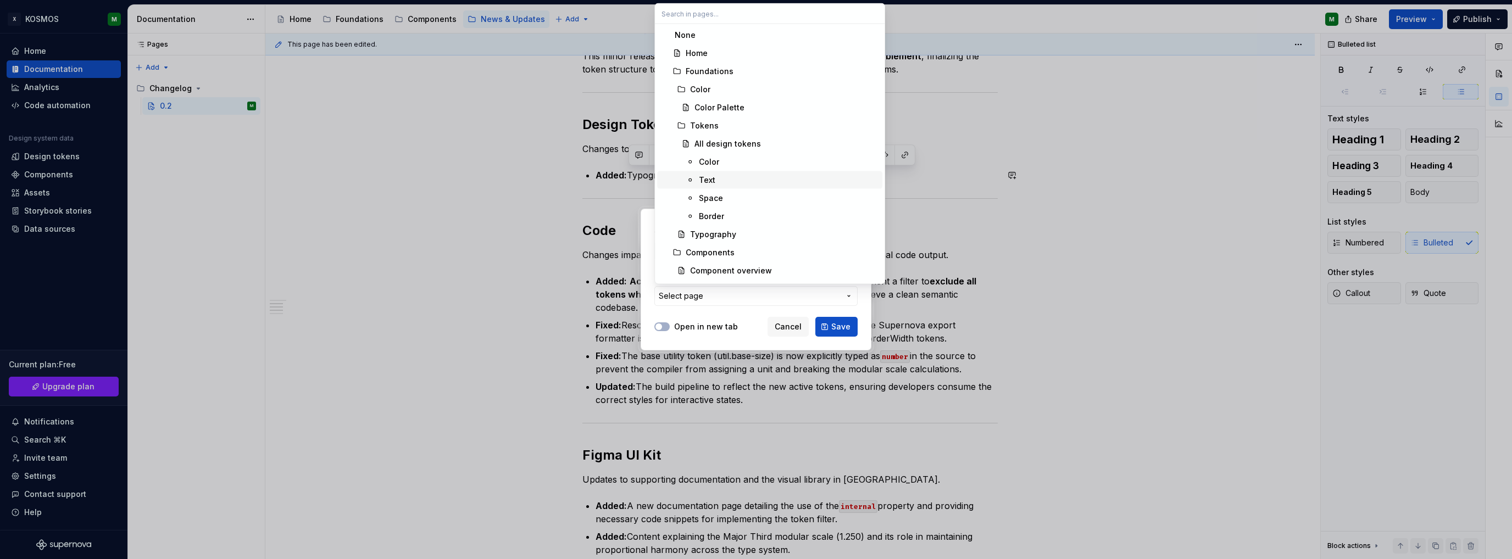 This screenshot has height=559, width=1512. I want to click on div: Text, so click(707, 180).